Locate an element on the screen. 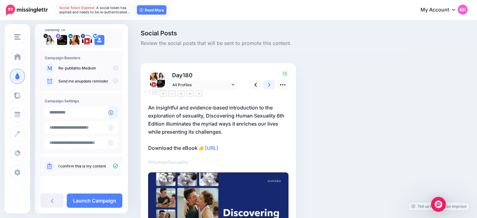 Image resolution: width=477 pixels, height=218 pixels. span: Social Posts is located at coordinates (276, 33).